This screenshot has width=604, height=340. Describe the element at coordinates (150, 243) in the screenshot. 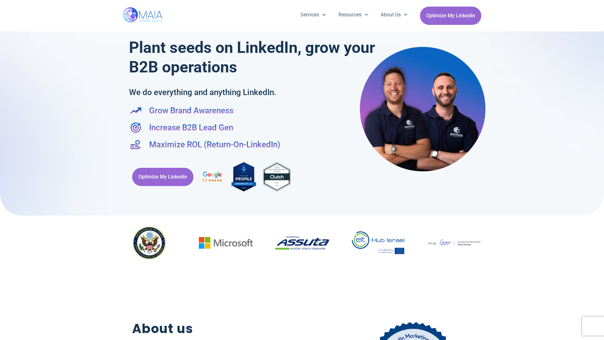

I see `img: Department-of-State-logo-750X425-1-750x450` at that location.